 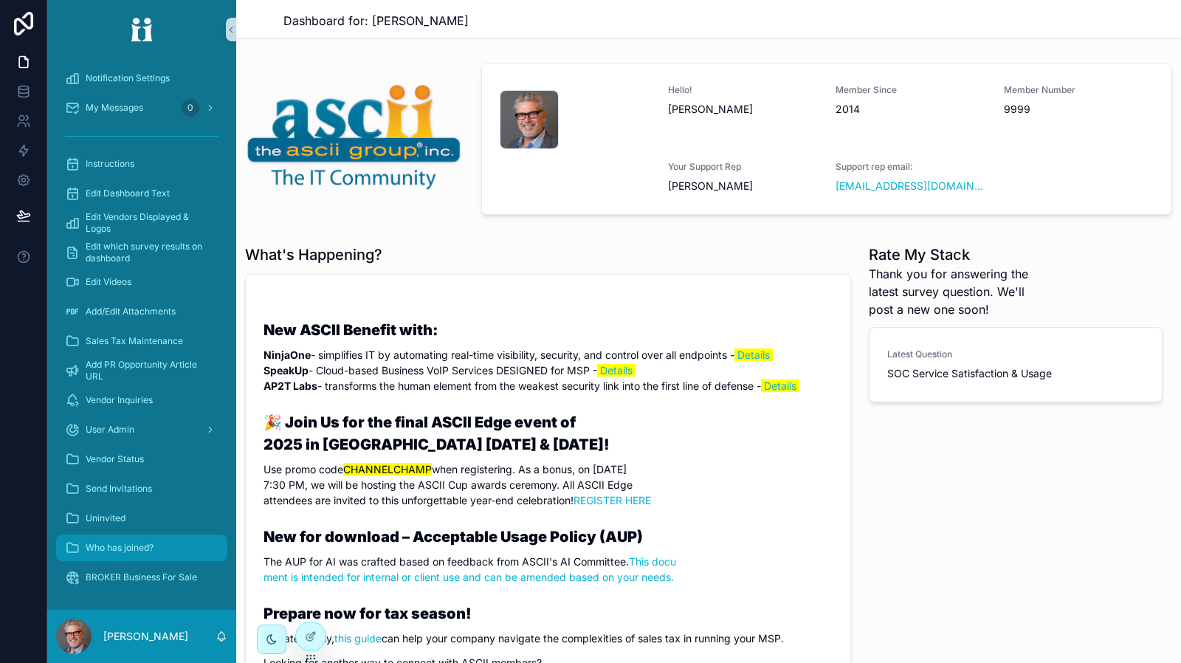 I want to click on span: Edit which survey results on dashboard, so click(x=149, y=252).